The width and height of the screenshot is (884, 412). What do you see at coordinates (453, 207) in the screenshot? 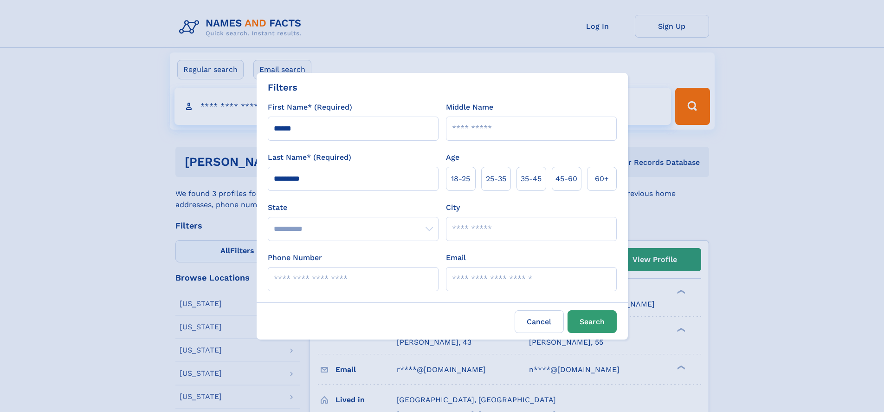
I see `label: City` at bounding box center [453, 207].